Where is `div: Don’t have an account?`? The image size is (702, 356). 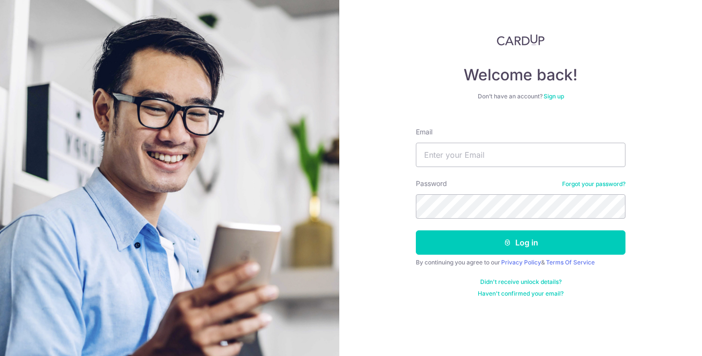 div: Don’t have an account? is located at coordinates (521, 97).